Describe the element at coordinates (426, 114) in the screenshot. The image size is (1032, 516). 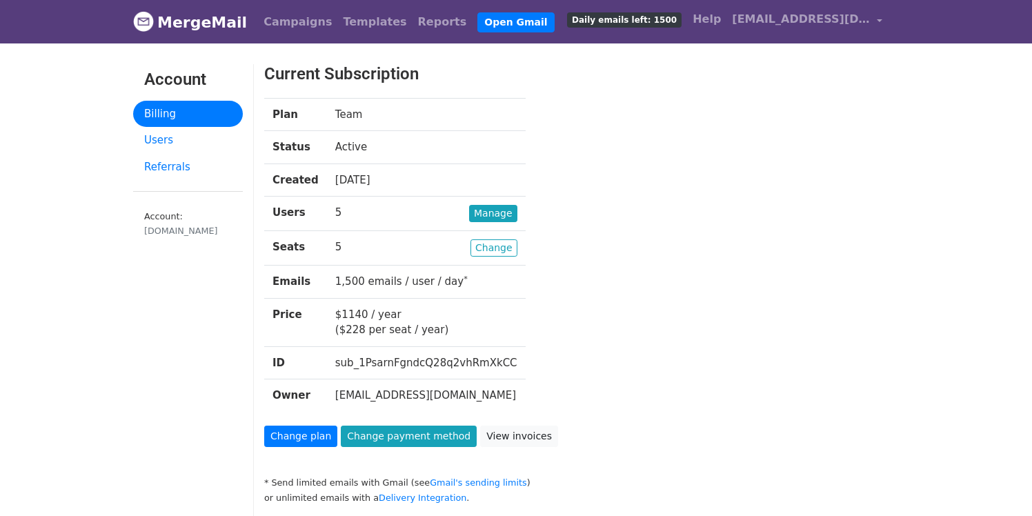
I see `td: Team` at that location.